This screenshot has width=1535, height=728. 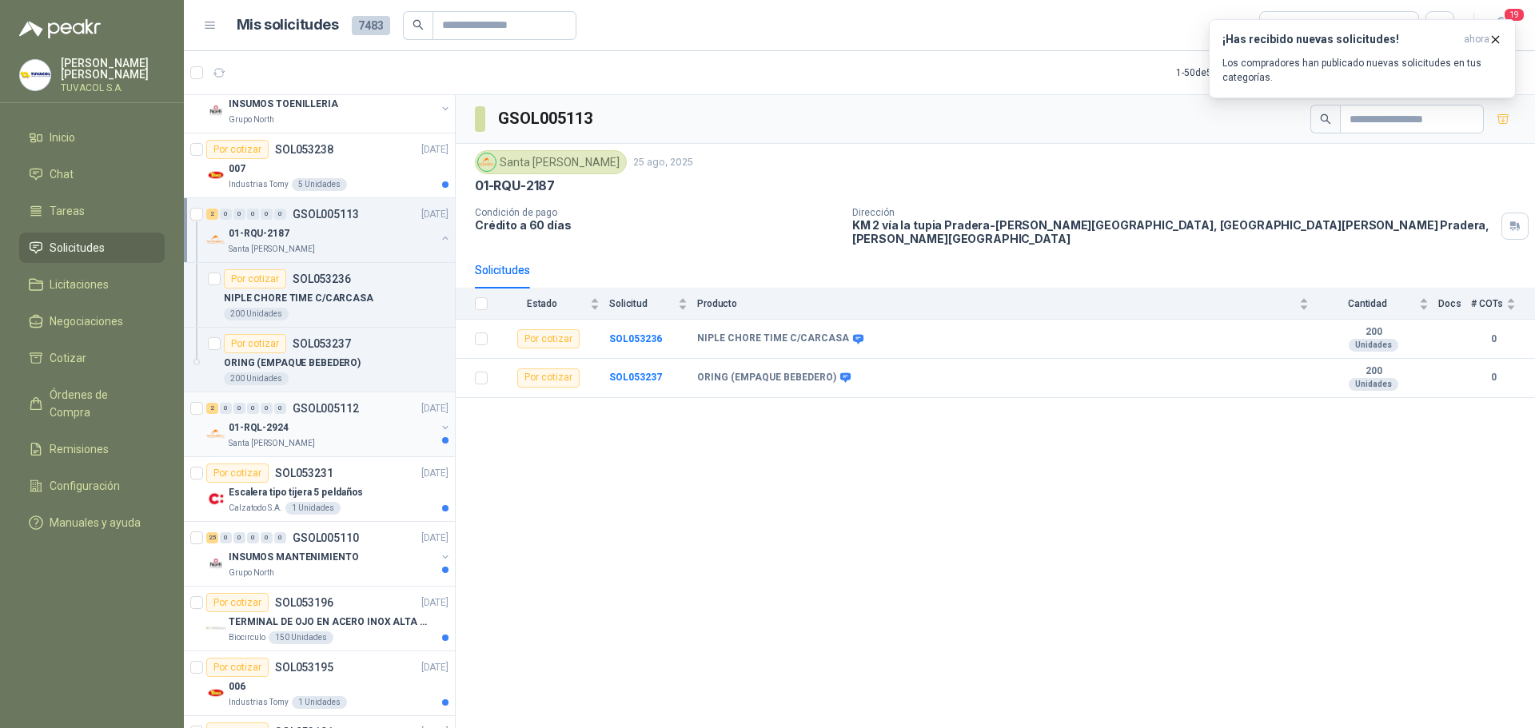 What do you see at coordinates (313, 508) in the screenshot?
I see `div: 1 Unidades` at bounding box center [313, 508].